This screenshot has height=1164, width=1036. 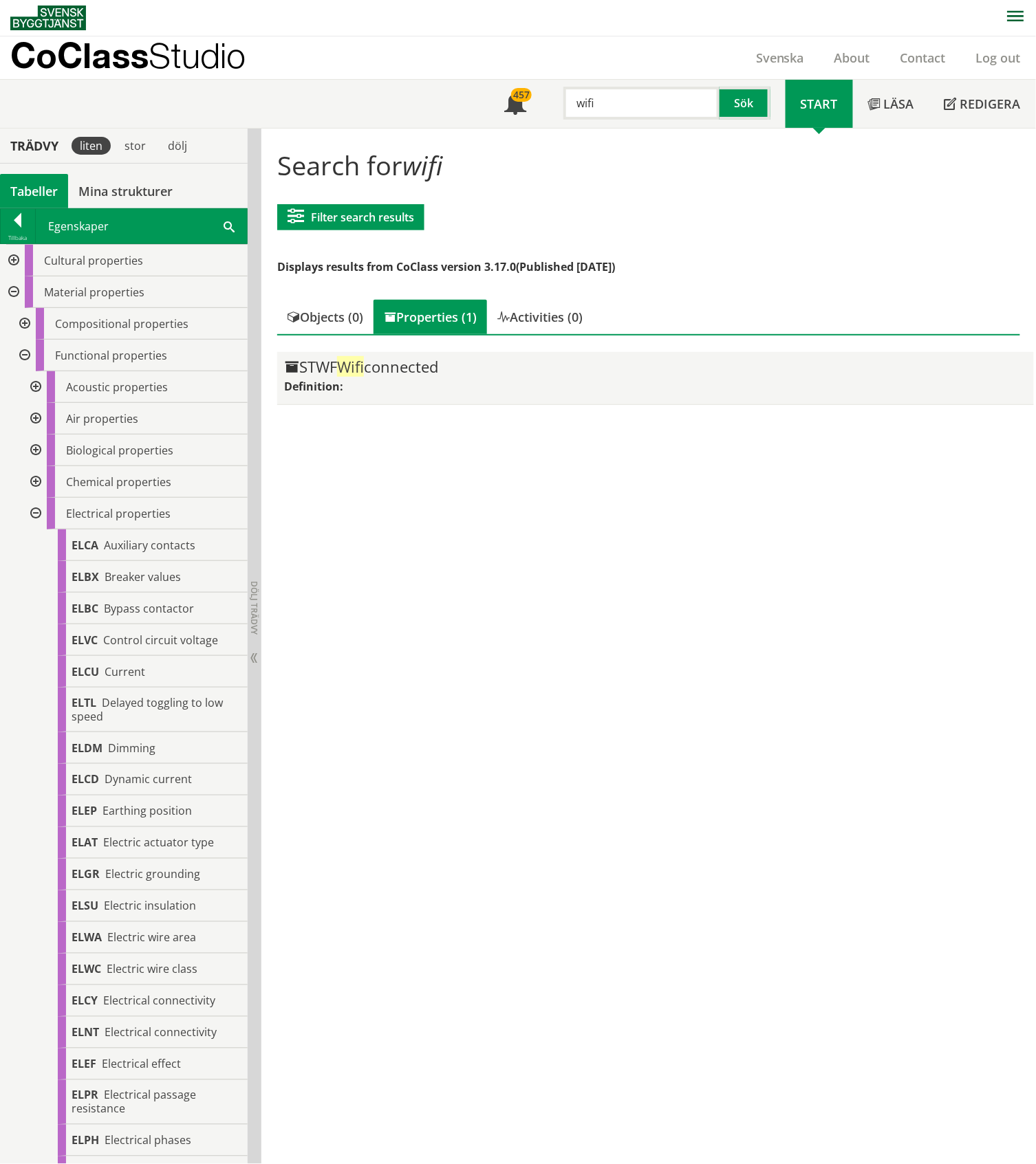 I want to click on span: Chemical properties, so click(x=118, y=482).